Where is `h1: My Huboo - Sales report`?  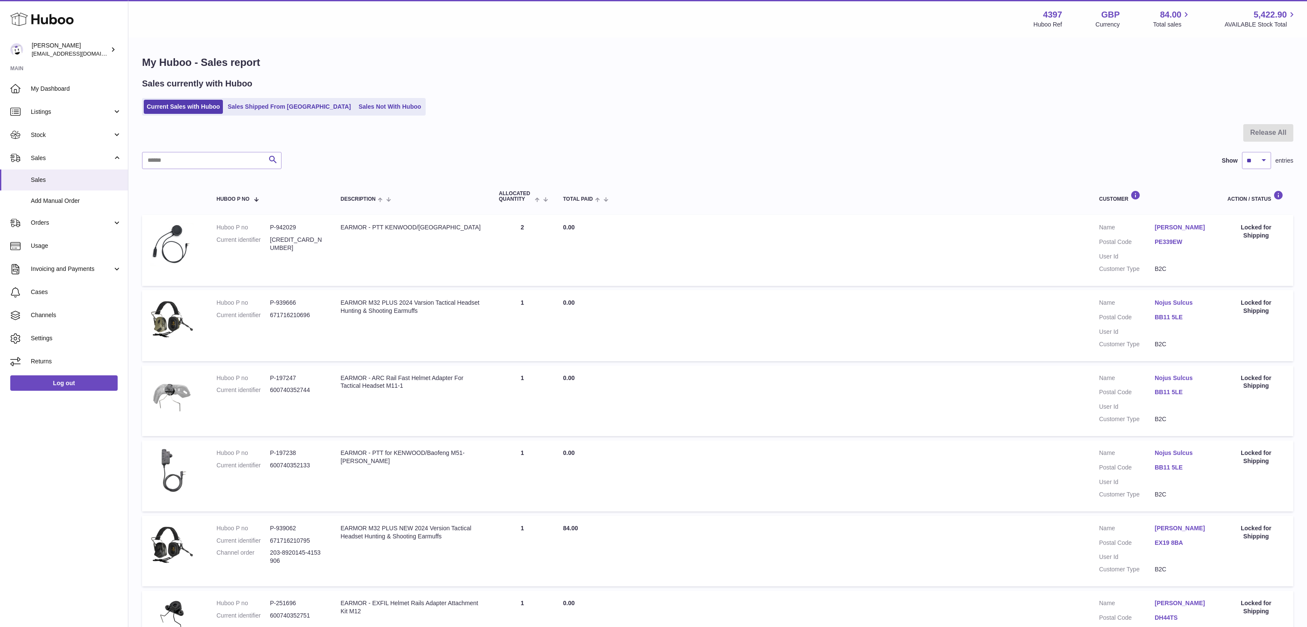 h1: My Huboo - Sales report is located at coordinates (717, 62).